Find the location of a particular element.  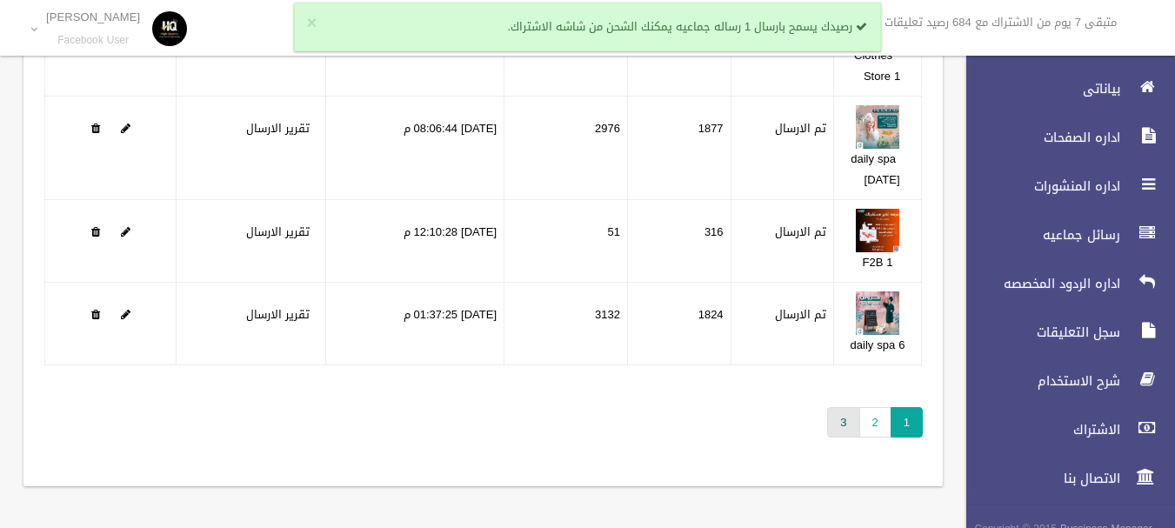

a: 3 is located at coordinates (843, 422).